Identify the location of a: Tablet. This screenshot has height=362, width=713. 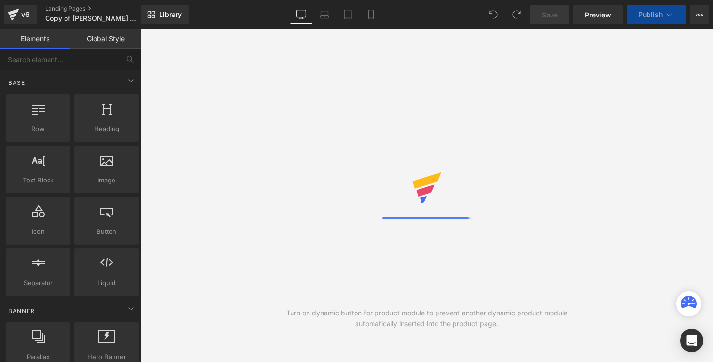
(348, 15).